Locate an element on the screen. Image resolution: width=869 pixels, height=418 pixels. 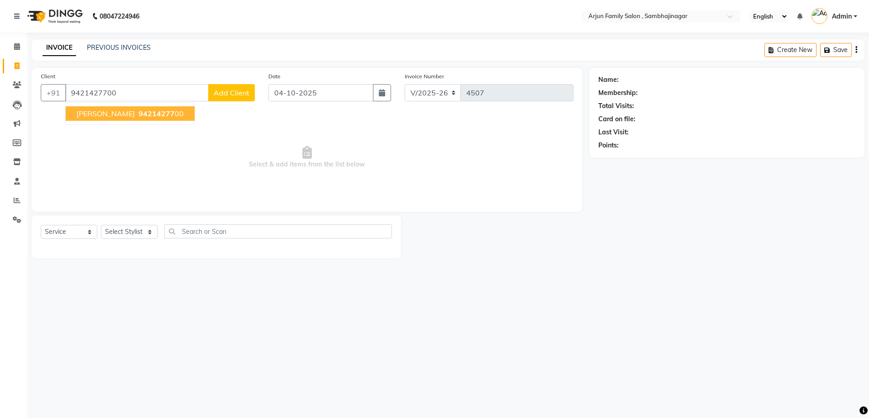
label: Invoice Number is located at coordinates (424, 76).